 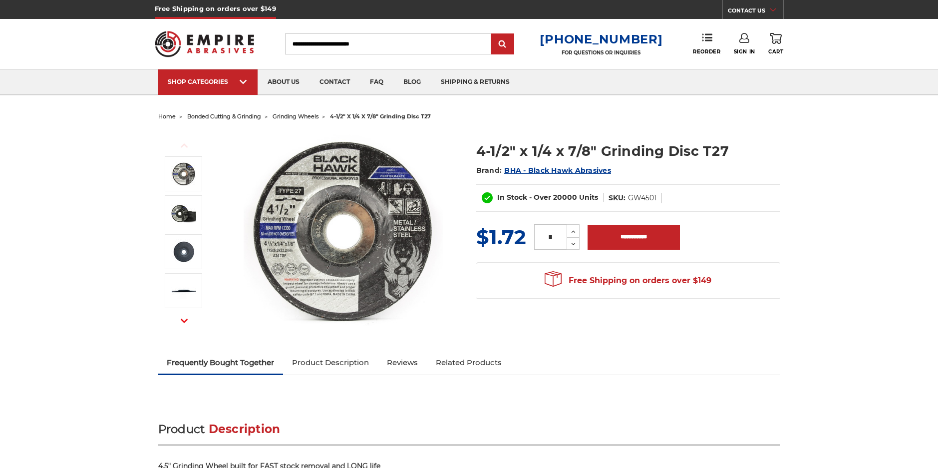 I want to click on p: FOR QUESTIONS OR INQUIRIES, so click(x=601, y=52).